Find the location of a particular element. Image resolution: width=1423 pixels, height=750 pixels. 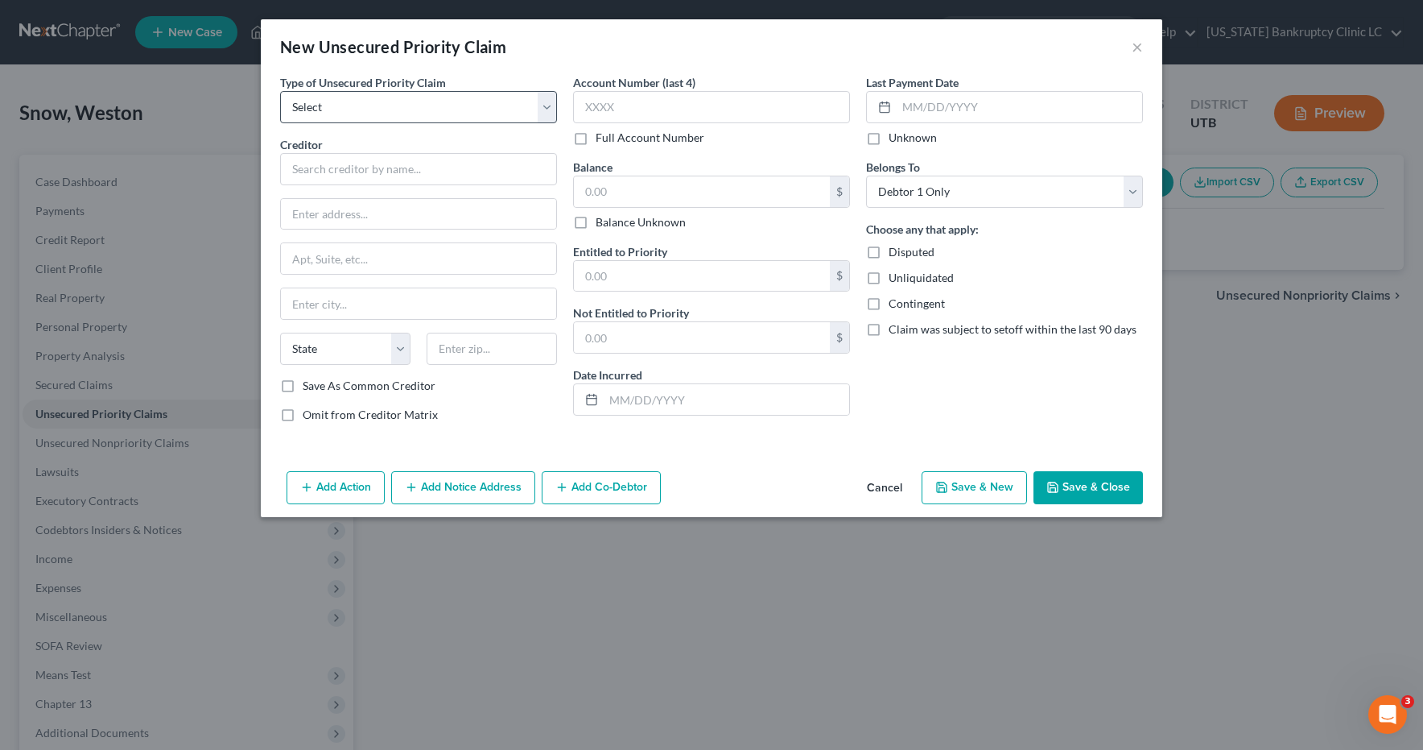

button: Cancel is located at coordinates (885, 489).